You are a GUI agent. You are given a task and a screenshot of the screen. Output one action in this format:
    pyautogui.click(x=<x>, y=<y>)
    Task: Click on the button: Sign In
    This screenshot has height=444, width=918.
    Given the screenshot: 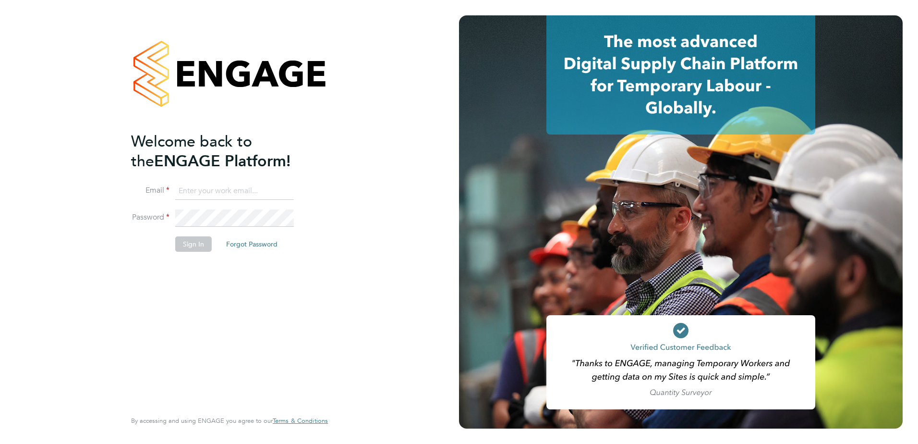 What is the action you would take?
    pyautogui.click(x=193, y=244)
    